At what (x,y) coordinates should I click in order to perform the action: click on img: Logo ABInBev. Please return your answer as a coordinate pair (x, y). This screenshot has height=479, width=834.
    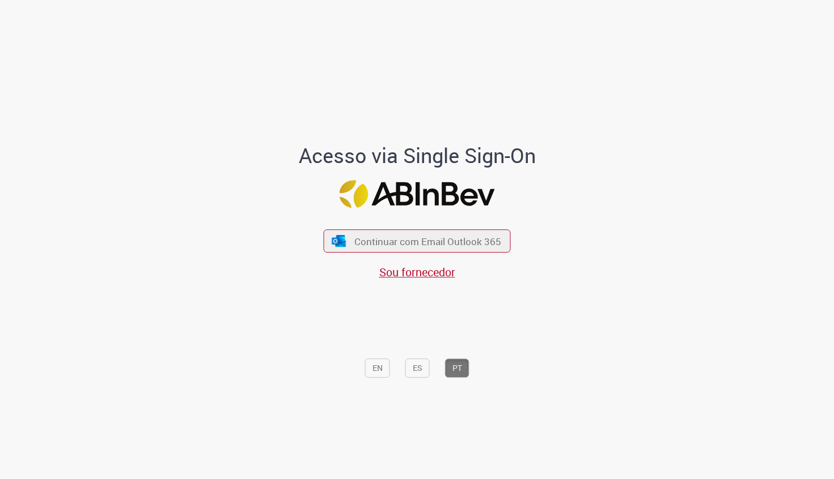
    Looking at the image, I should click on (417, 194).